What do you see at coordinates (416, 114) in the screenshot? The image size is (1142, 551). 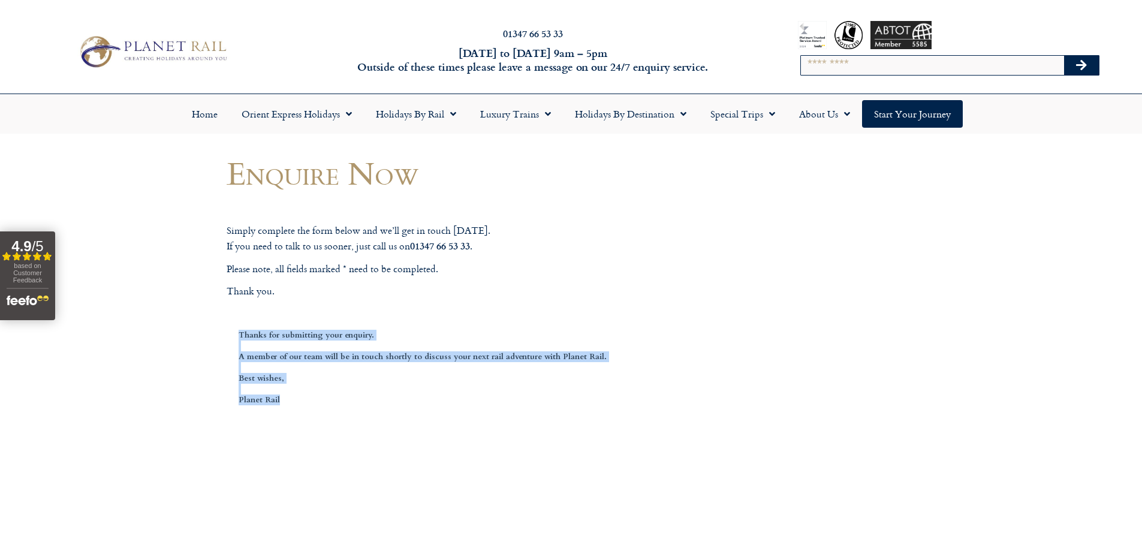 I see `a: Holidays by Rail` at bounding box center [416, 114].